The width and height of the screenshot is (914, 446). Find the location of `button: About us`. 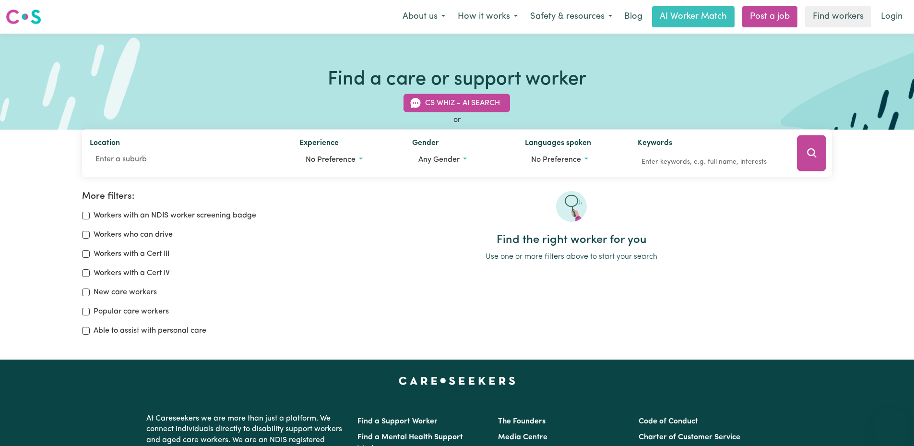

button: About us is located at coordinates (424, 17).